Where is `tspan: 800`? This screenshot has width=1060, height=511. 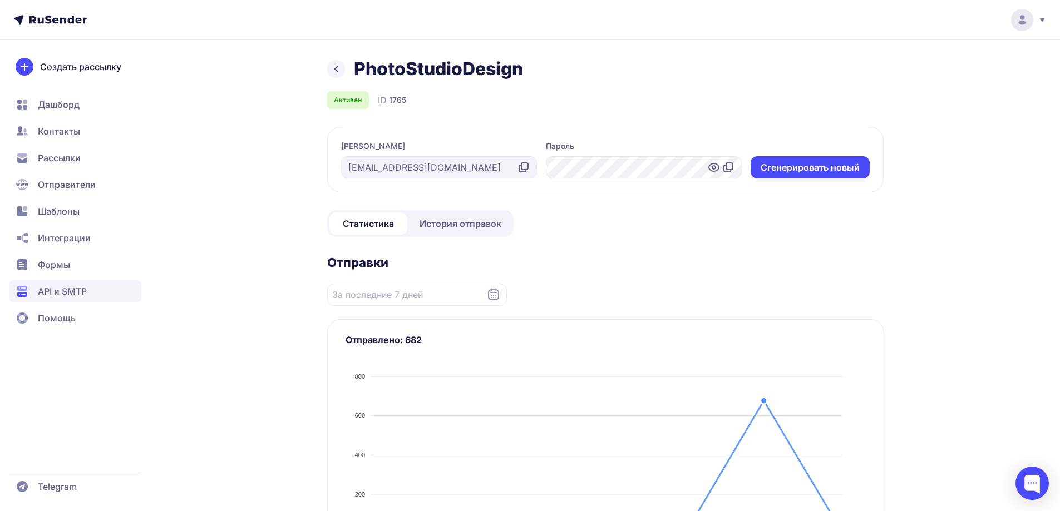 tspan: 800 is located at coordinates (359, 377).